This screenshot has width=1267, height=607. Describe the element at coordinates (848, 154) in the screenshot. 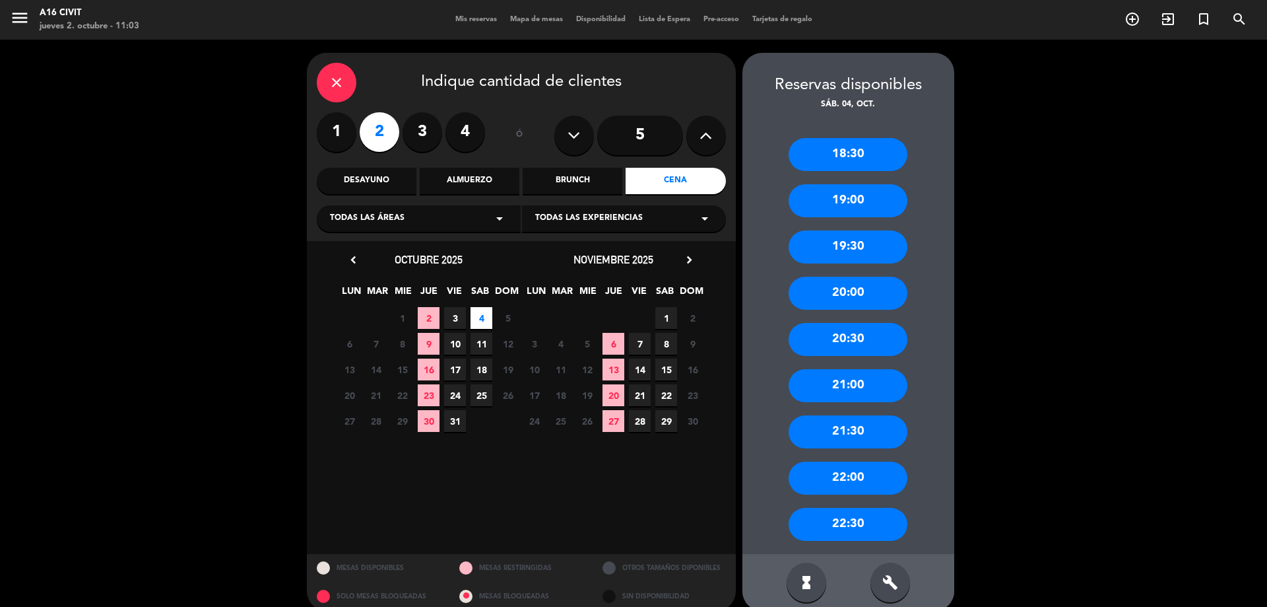

I see `div: 18:30` at that location.